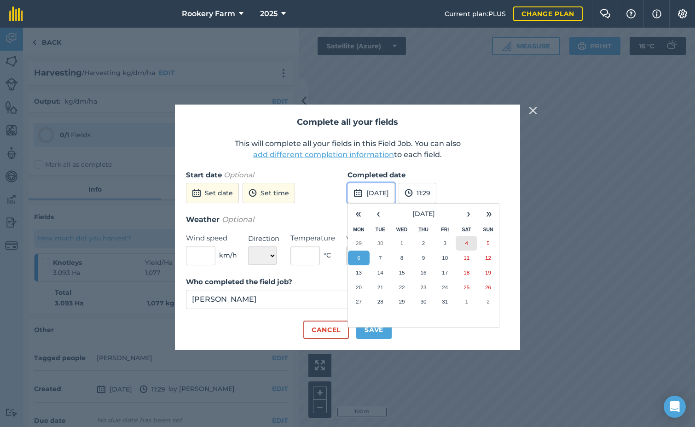  Describe the element at coordinates (358, 258) in the screenshot. I see `button: 6 October 2025` at that location.